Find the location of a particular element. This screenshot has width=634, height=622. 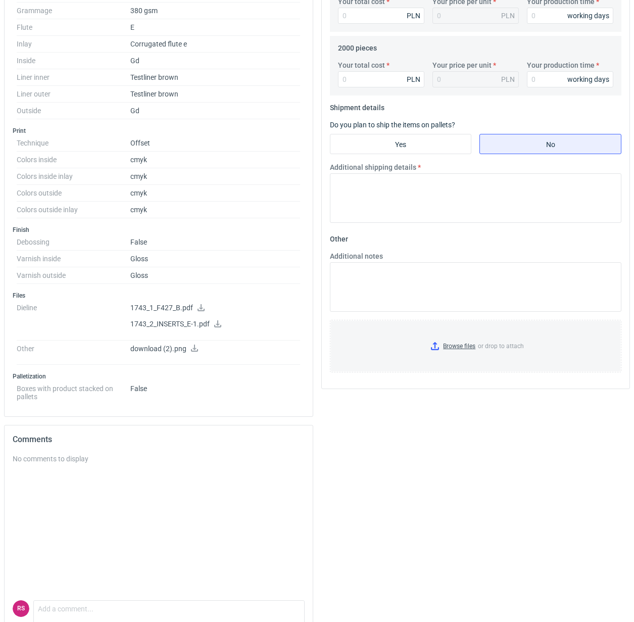

p: 1743_1_F427_B.pdf is located at coordinates (215, 308).